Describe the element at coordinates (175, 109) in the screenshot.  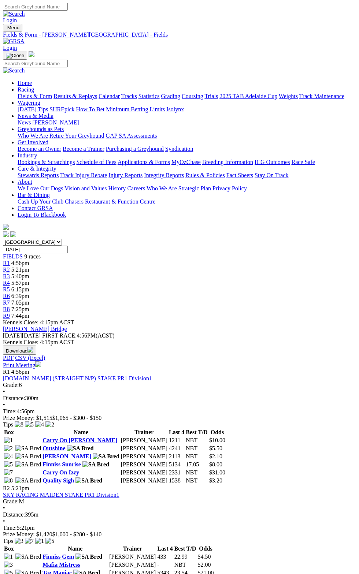
I see `a: Isolynx` at that location.